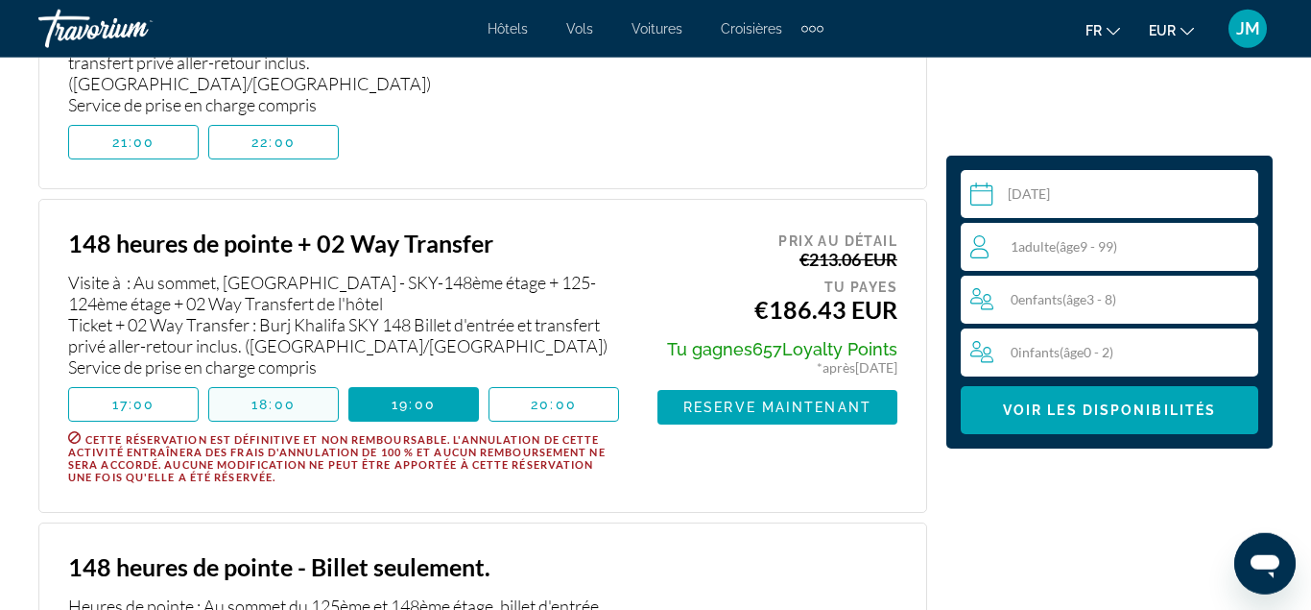 Image resolution: width=1311 pixels, height=610 pixels. What do you see at coordinates (274, 142) in the screenshot?
I see `span: 22:00` at bounding box center [274, 142].